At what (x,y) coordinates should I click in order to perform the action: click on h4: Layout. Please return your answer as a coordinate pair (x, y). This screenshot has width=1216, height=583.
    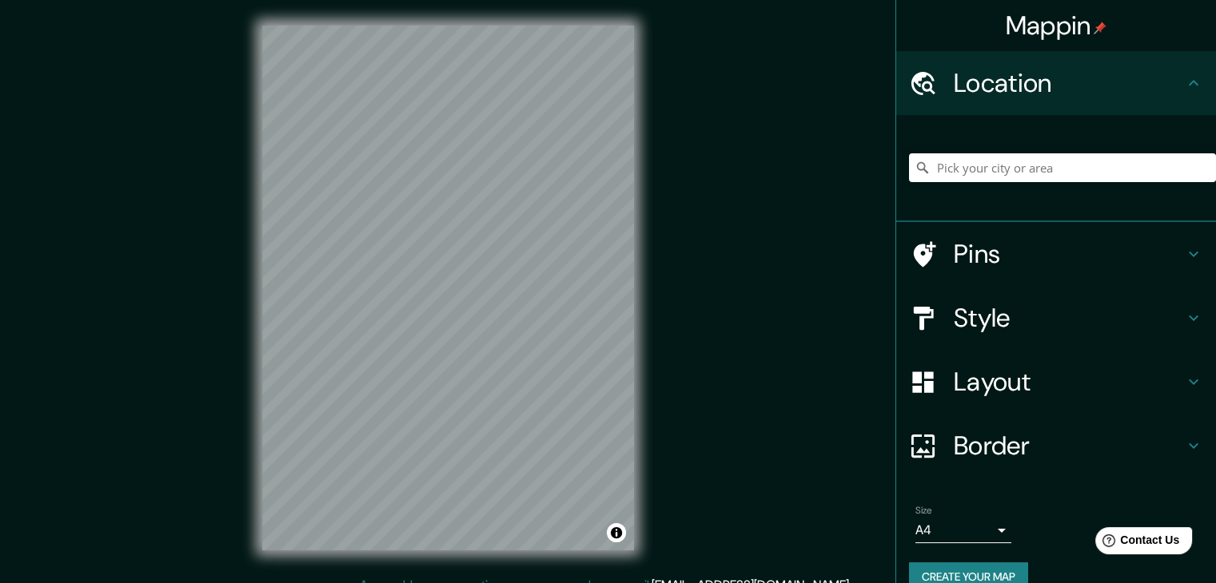
    Looking at the image, I should click on (1069, 382).